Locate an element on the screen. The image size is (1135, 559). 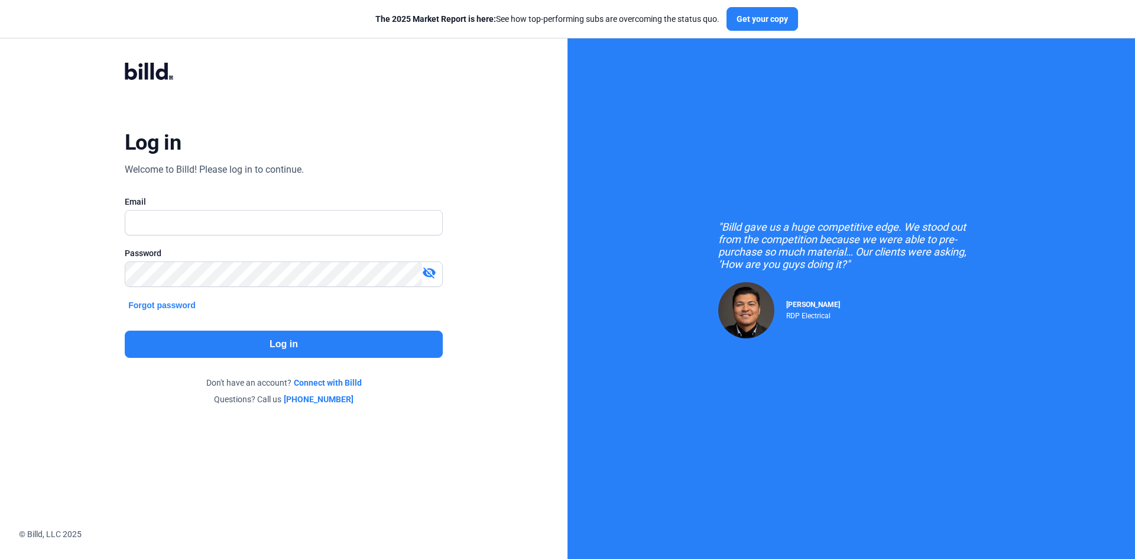
div: Don't have an account? is located at coordinates (284, 382).